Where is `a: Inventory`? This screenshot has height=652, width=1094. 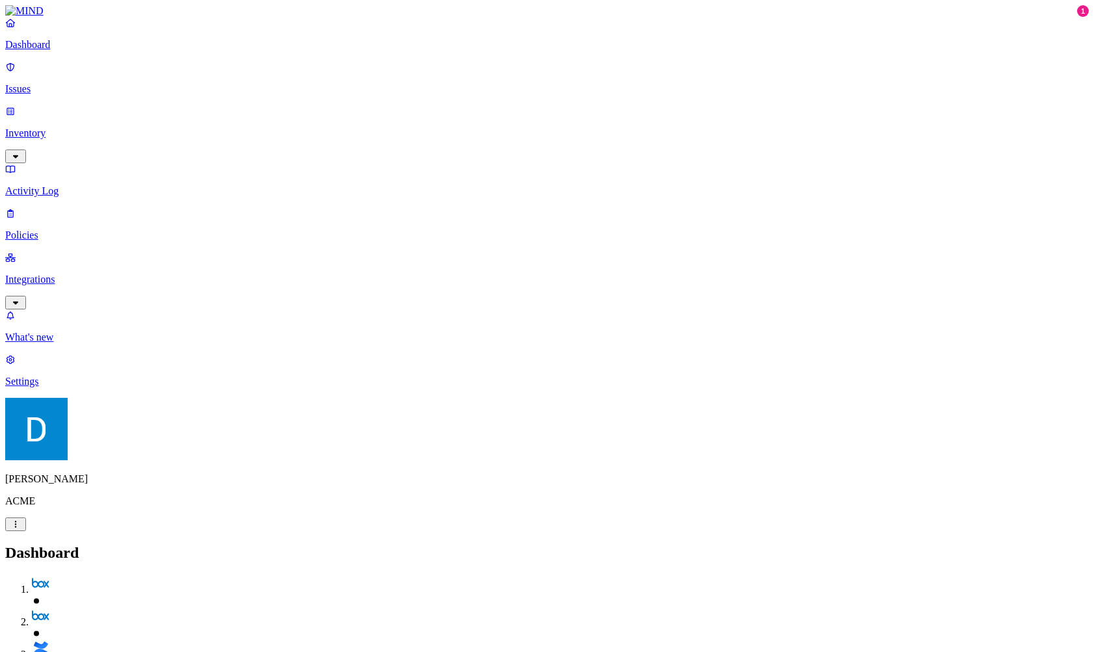 a: Inventory is located at coordinates (547, 133).